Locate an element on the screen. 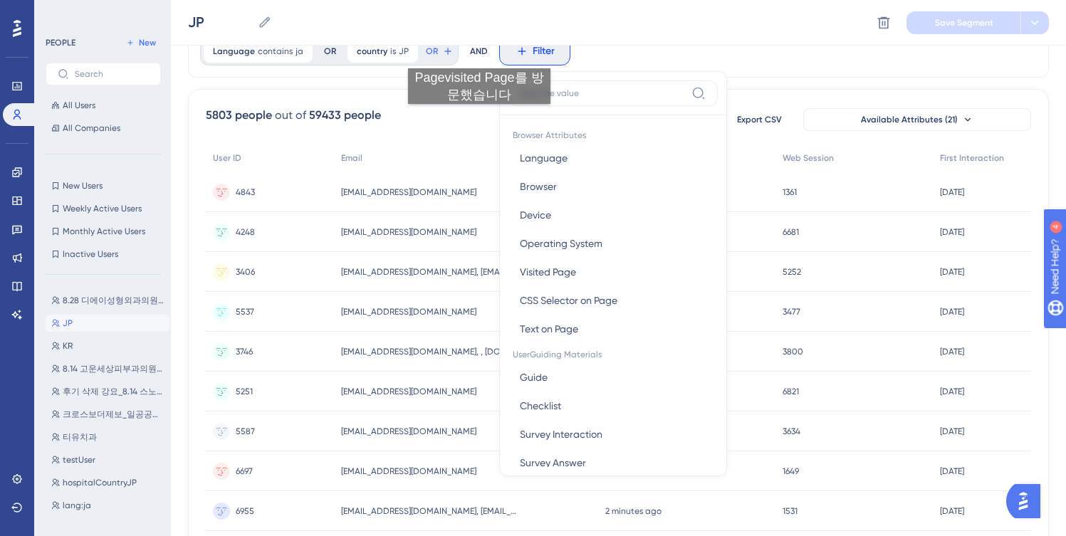 The image size is (1066, 536). span: 4248 is located at coordinates (245, 232).